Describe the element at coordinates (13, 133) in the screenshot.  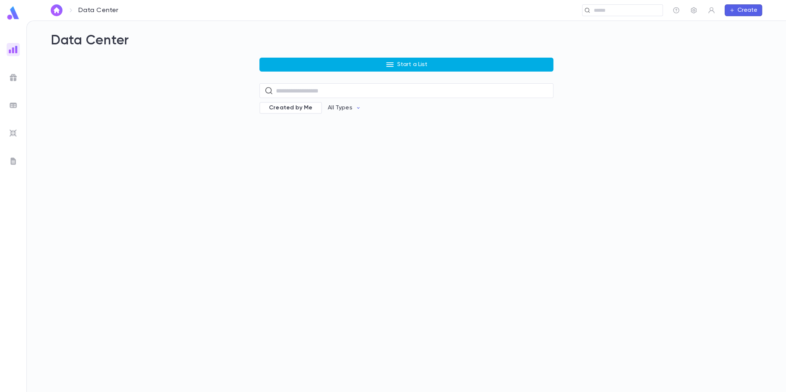
I see `img: imports_grey.530a8a0e642e233f2baf0ef88e8c9fcb.svg` at that location.